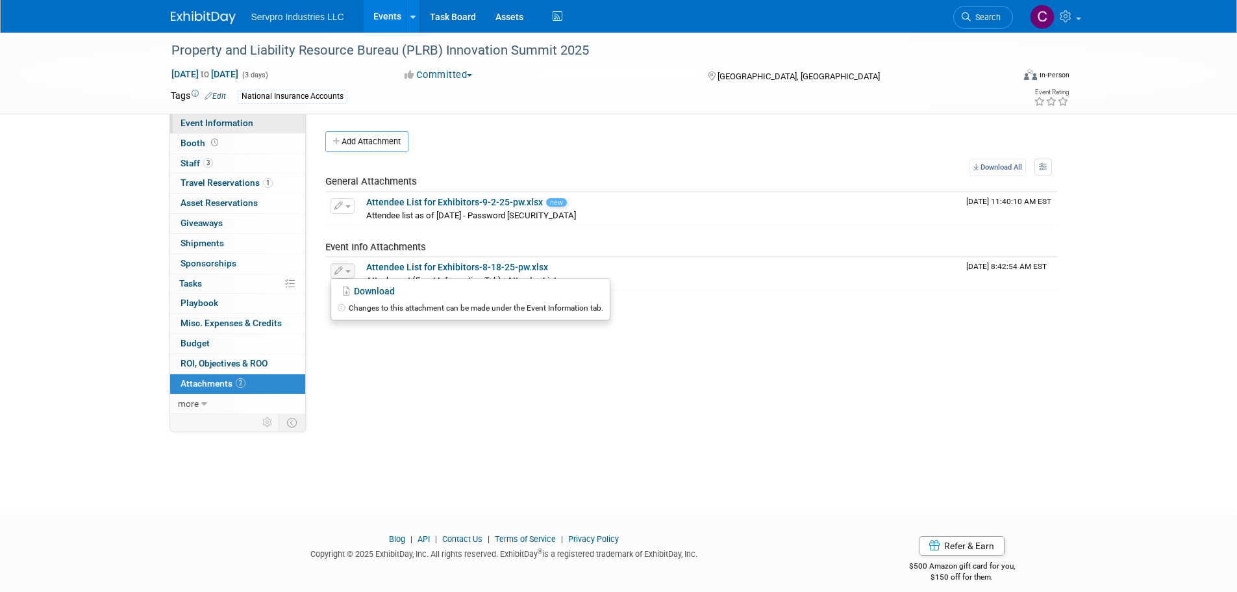 This screenshot has height=592, width=1237. Describe the element at coordinates (238, 164) in the screenshot. I see `a: Staff3` at that location.